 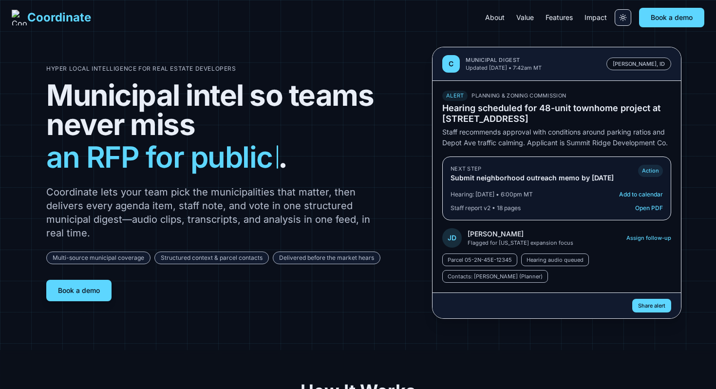 I want to click on p: Coordinate lets your team pick the municipalities that matter, then delivers every agenda item, s..., so click(x=214, y=212).